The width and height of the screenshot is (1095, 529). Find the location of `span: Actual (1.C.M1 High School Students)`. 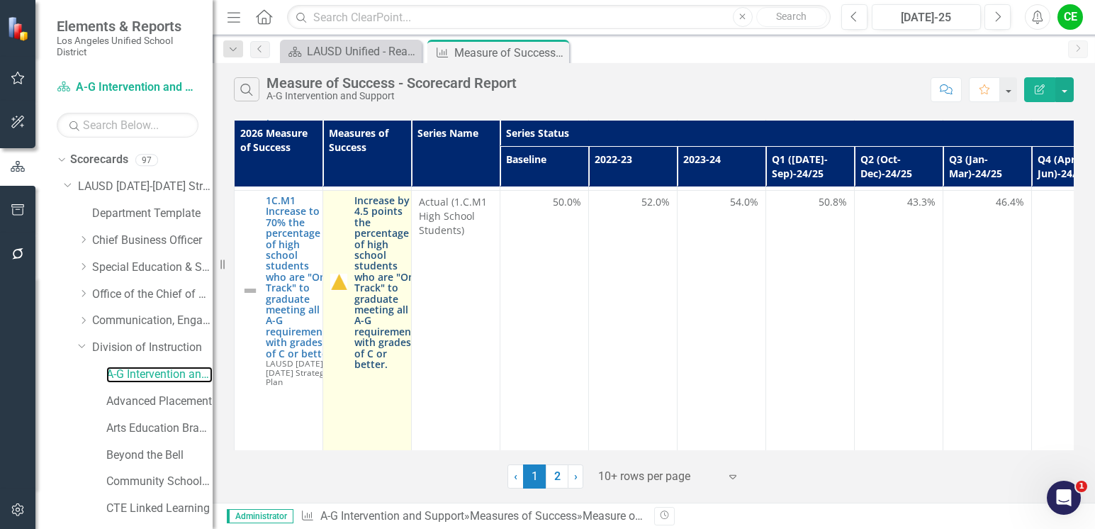

span: Actual (1.C.M1 High School Students) is located at coordinates (456, 216).